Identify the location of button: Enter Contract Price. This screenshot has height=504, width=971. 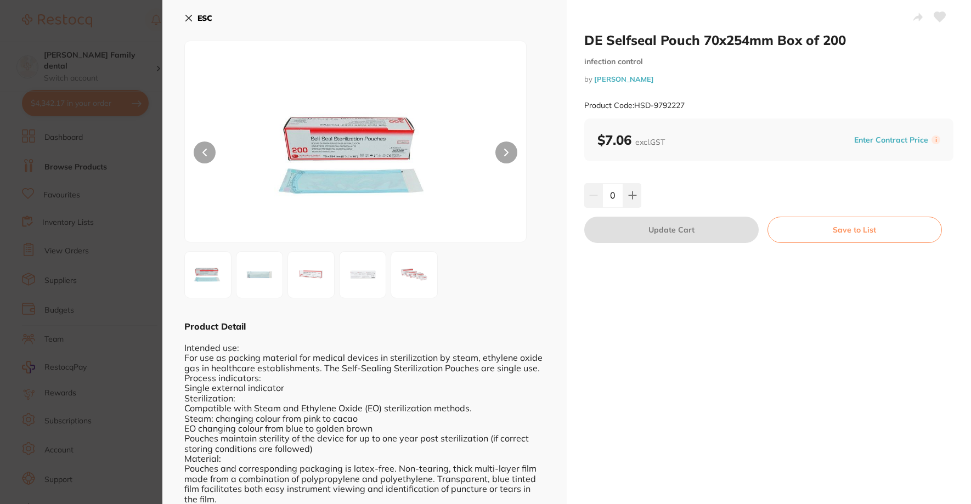
(891, 140).